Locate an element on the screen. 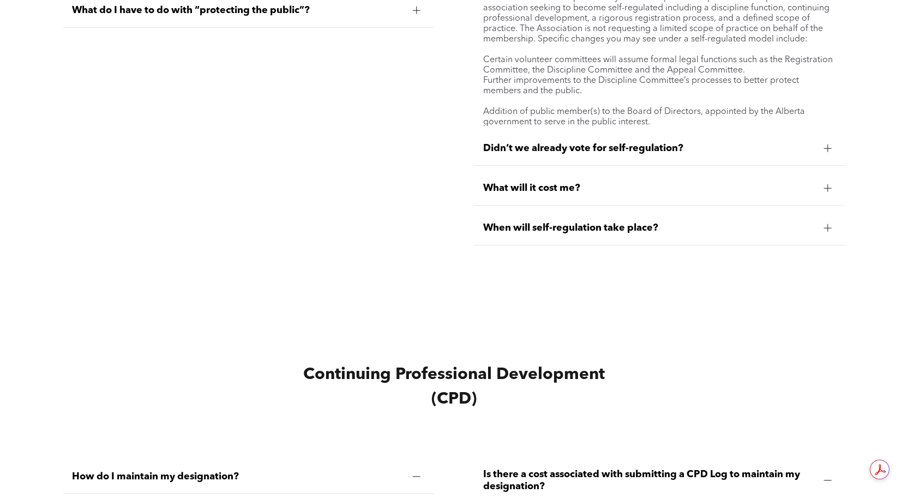 This screenshot has height=499, width=908. span: What do I have to do with “protecting the public”? is located at coordinates (238, 10).